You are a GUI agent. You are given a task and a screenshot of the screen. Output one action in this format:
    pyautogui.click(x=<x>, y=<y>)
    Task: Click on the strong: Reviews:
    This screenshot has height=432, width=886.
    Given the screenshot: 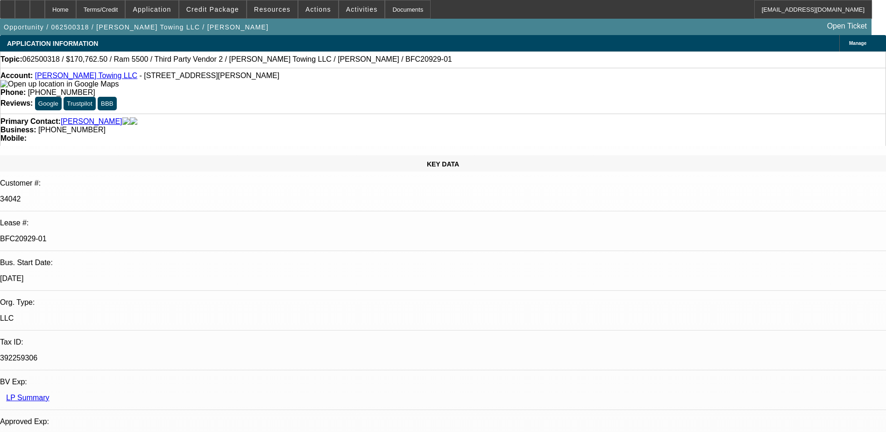 What is the action you would take?
    pyautogui.click(x=16, y=103)
    